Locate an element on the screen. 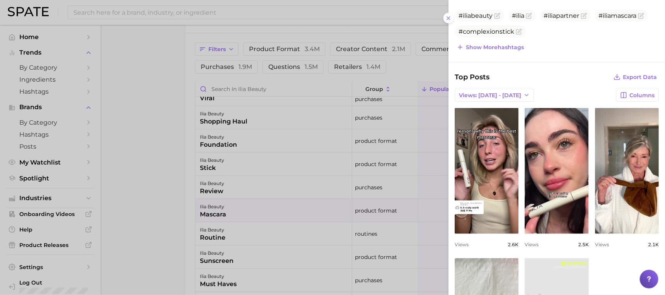 This screenshot has width=665, height=295. span: Top Posts is located at coordinates (472, 77).